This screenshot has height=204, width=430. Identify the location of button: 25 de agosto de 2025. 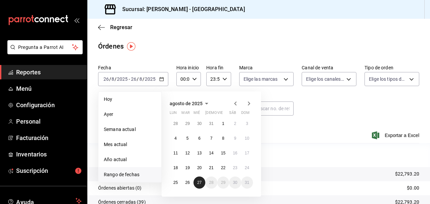
(175, 183).